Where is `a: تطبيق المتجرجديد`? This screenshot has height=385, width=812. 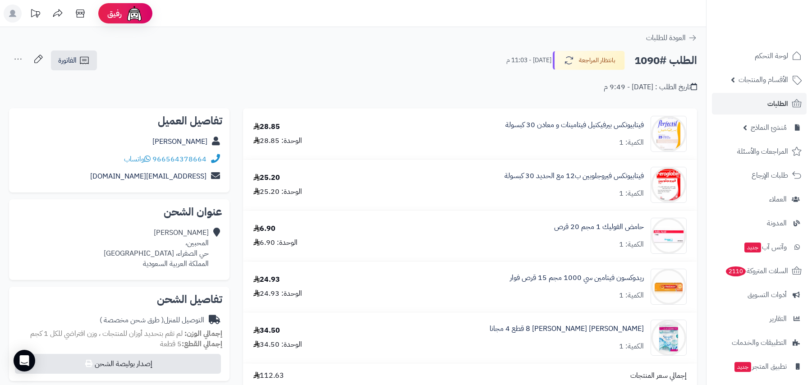 a: تطبيق المتجرجديد is located at coordinates (759, 367).